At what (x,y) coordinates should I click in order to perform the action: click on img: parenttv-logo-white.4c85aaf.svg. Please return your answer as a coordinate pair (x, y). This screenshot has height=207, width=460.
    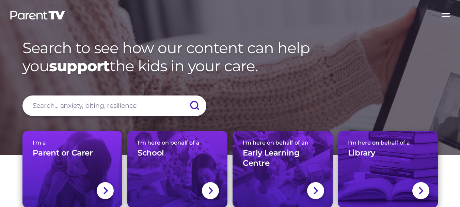
    Looking at the image, I should click on (37, 15).